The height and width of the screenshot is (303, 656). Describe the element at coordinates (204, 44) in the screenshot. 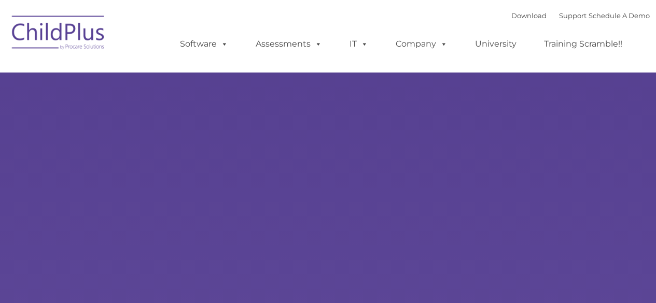

I see `a: Software` at that location.